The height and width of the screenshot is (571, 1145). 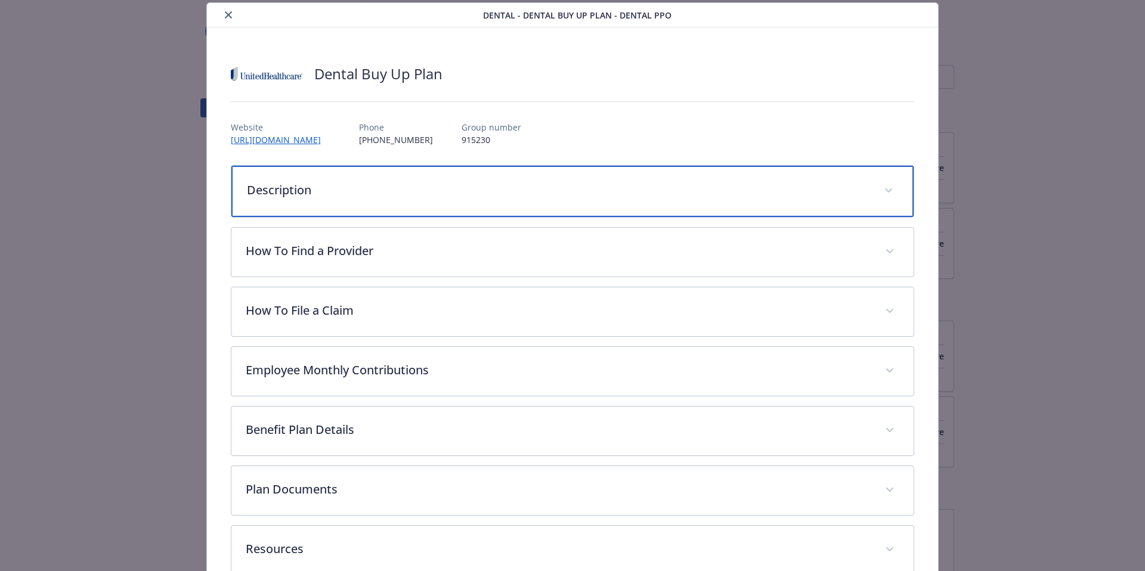 What do you see at coordinates (573, 191) in the screenshot?
I see `div: Description` at bounding box center [573, 191].